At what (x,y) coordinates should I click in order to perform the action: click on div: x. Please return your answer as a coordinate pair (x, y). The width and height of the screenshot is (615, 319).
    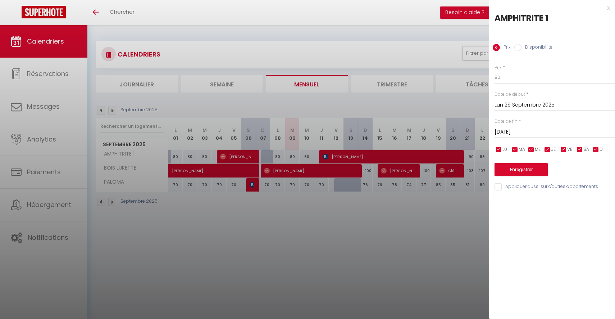
    Looking at the image, I should click on (549, 8).